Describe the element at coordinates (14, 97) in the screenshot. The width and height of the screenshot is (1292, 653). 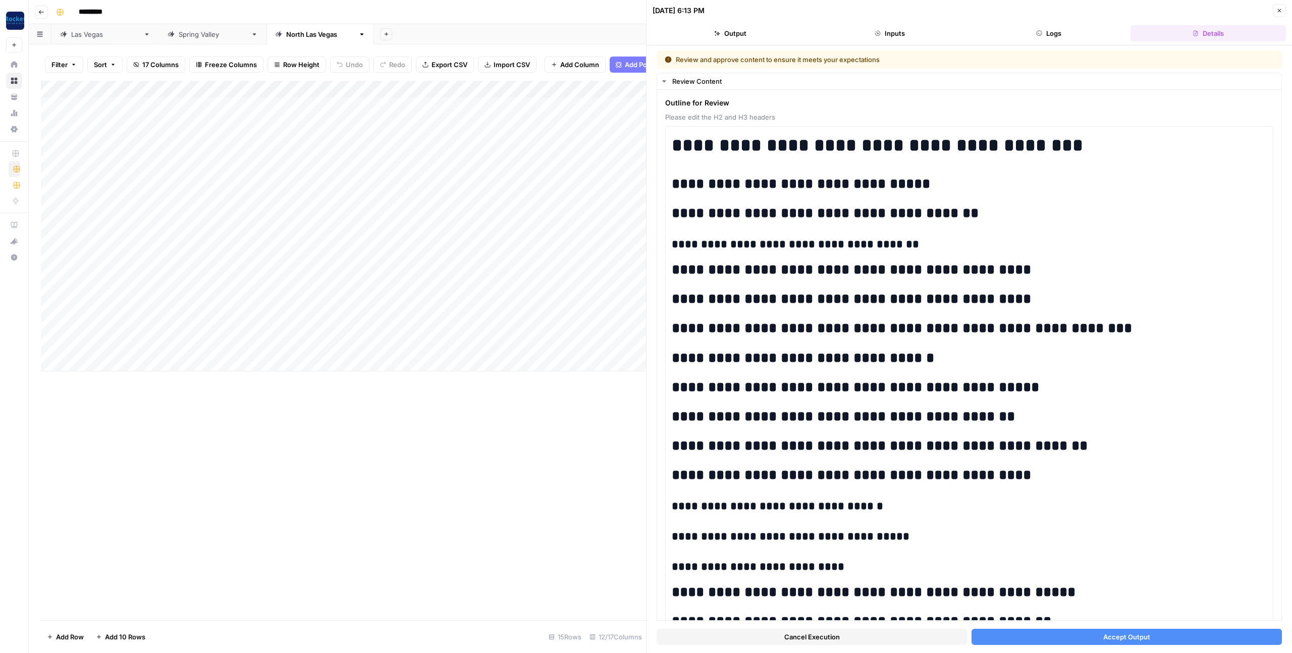
I see `a: Your Data` at that location.